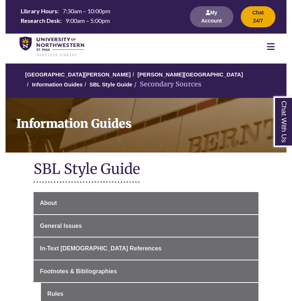 The height and width of the screenshot is (301, 292). I want to click on a: Chat 24/7, so click(258, 20).